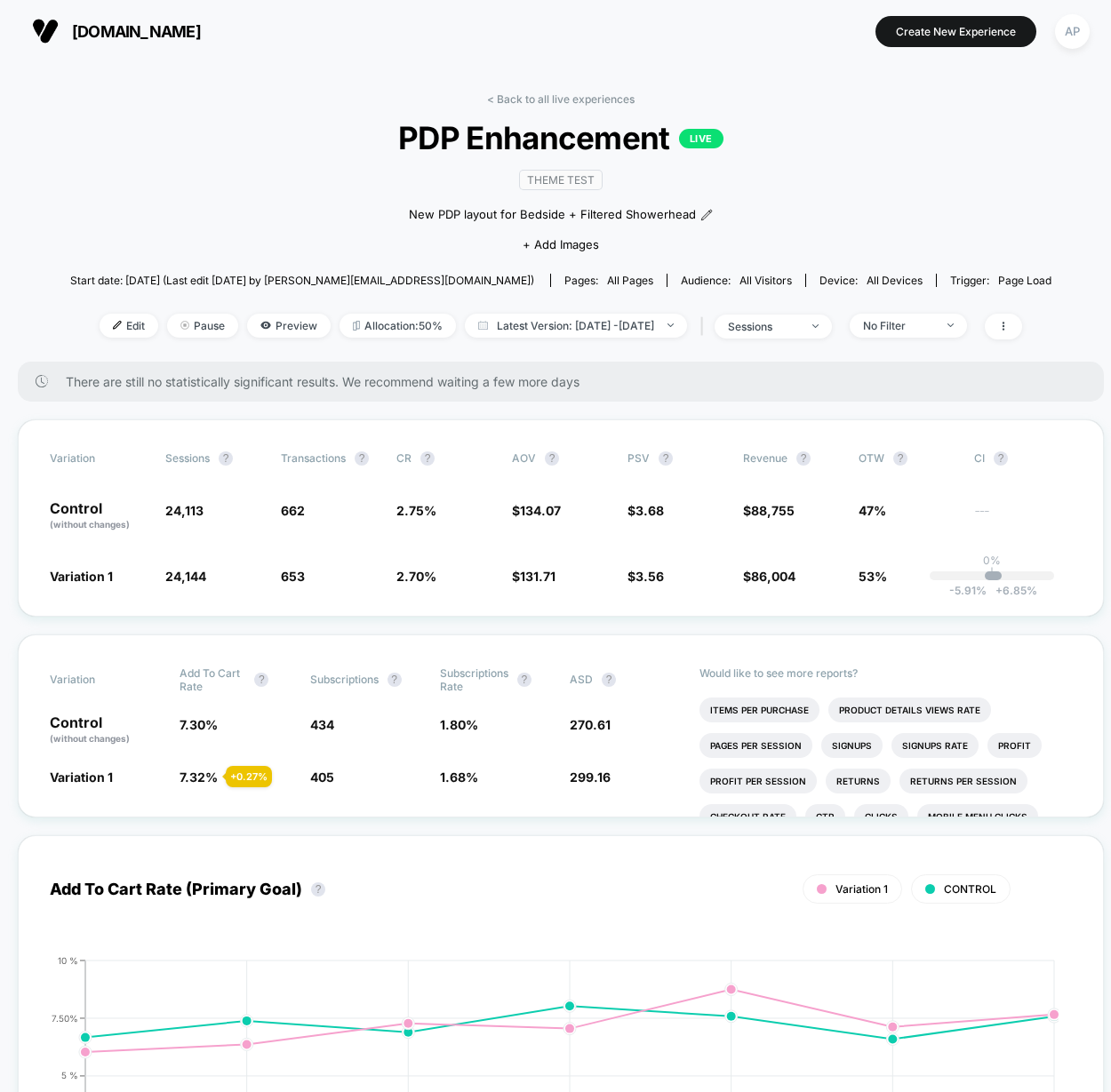 The width and height of the screenshot is (1111, 1092). Describe the element at coordinates (416, 510) in the screenshot. I see `span: 2.75 %` at that location.